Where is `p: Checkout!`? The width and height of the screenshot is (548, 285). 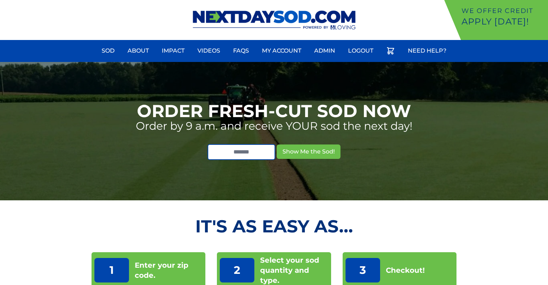 p: Checkout! is located at coordinates (406, 270).